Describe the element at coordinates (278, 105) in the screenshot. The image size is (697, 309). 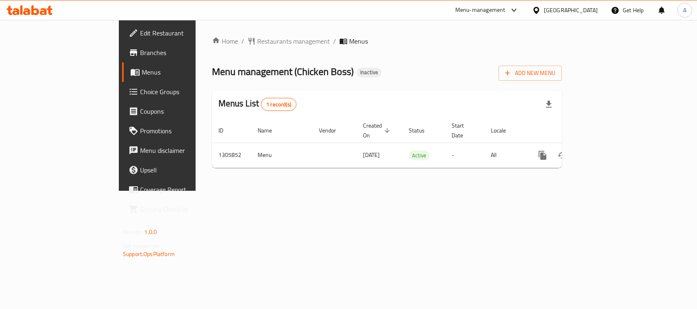
I see `span: 1 record(s)` at that location.